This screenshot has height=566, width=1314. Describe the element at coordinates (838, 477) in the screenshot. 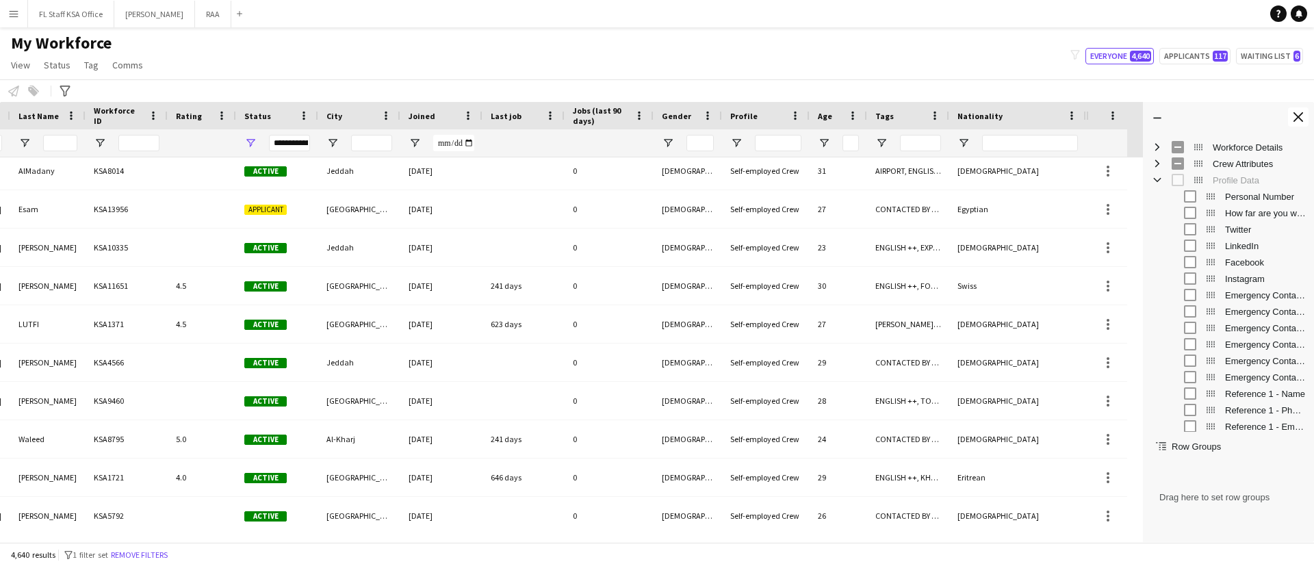

I see `div: 29` at that location.